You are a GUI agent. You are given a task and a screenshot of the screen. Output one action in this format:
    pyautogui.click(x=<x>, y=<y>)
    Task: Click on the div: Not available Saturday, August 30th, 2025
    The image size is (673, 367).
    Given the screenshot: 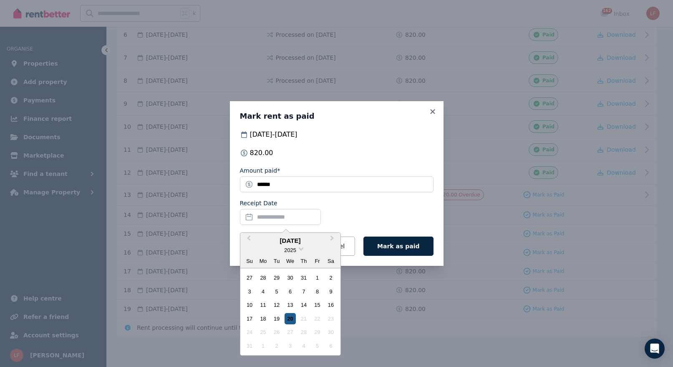 What is the action you would take?
    pyautogui.click(x=331, y=331)
    